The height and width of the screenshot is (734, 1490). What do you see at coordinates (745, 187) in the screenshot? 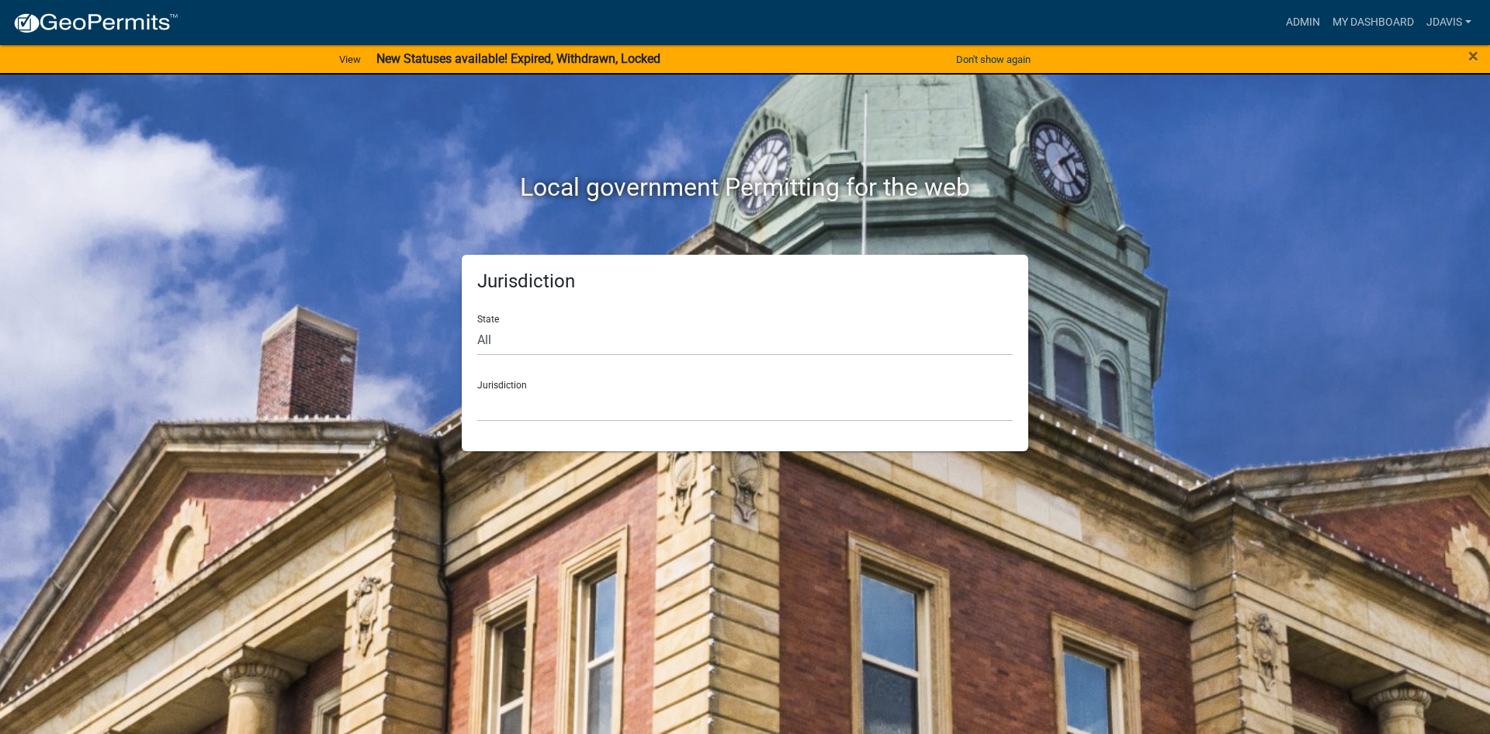
I see `h2: Local government Permitting for the web` at bounding box center [745, 187].